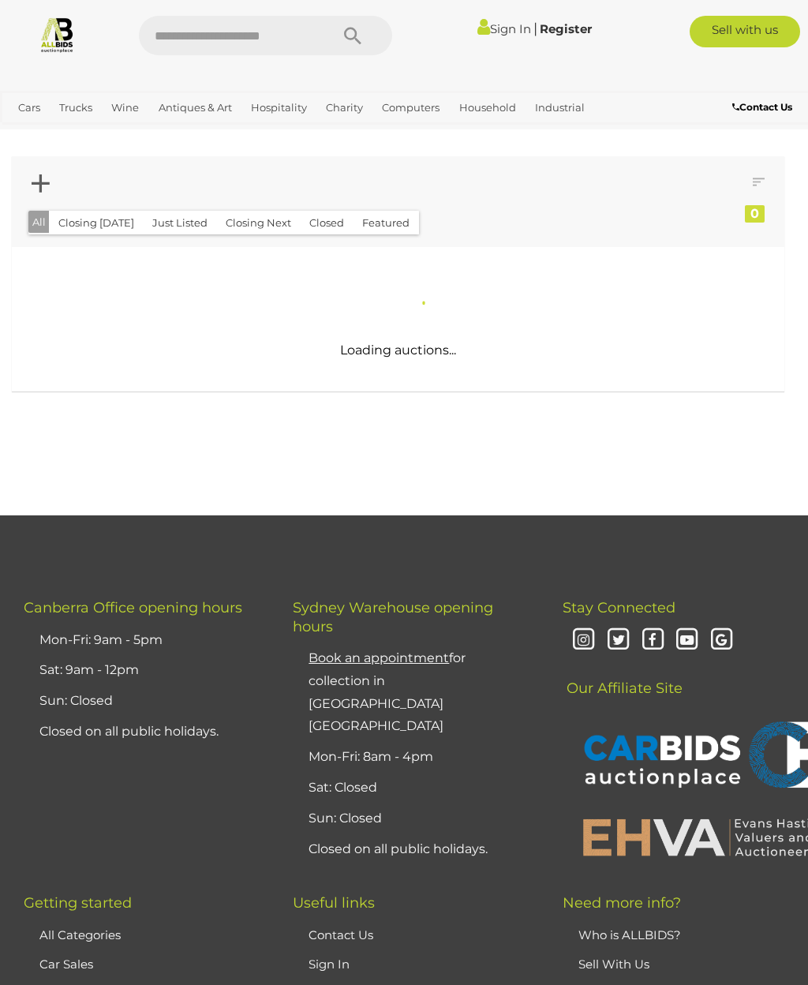  What do you see at coordinates (722, 640) in the screenshot?
I see `i: Google` at bounding box center [722, 640].